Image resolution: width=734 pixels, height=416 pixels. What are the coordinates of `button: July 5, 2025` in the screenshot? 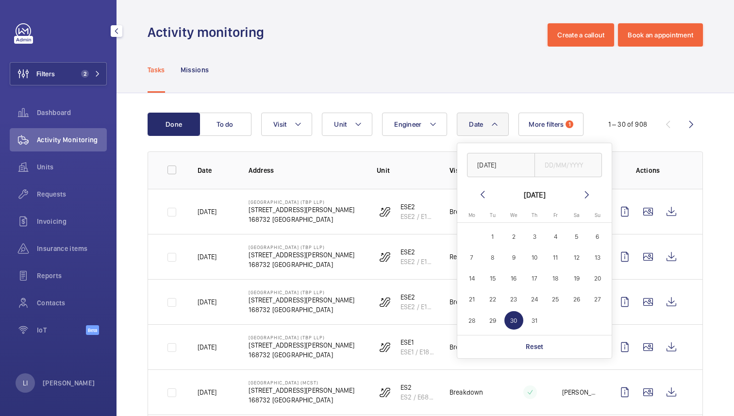 It's located at (576, 236).